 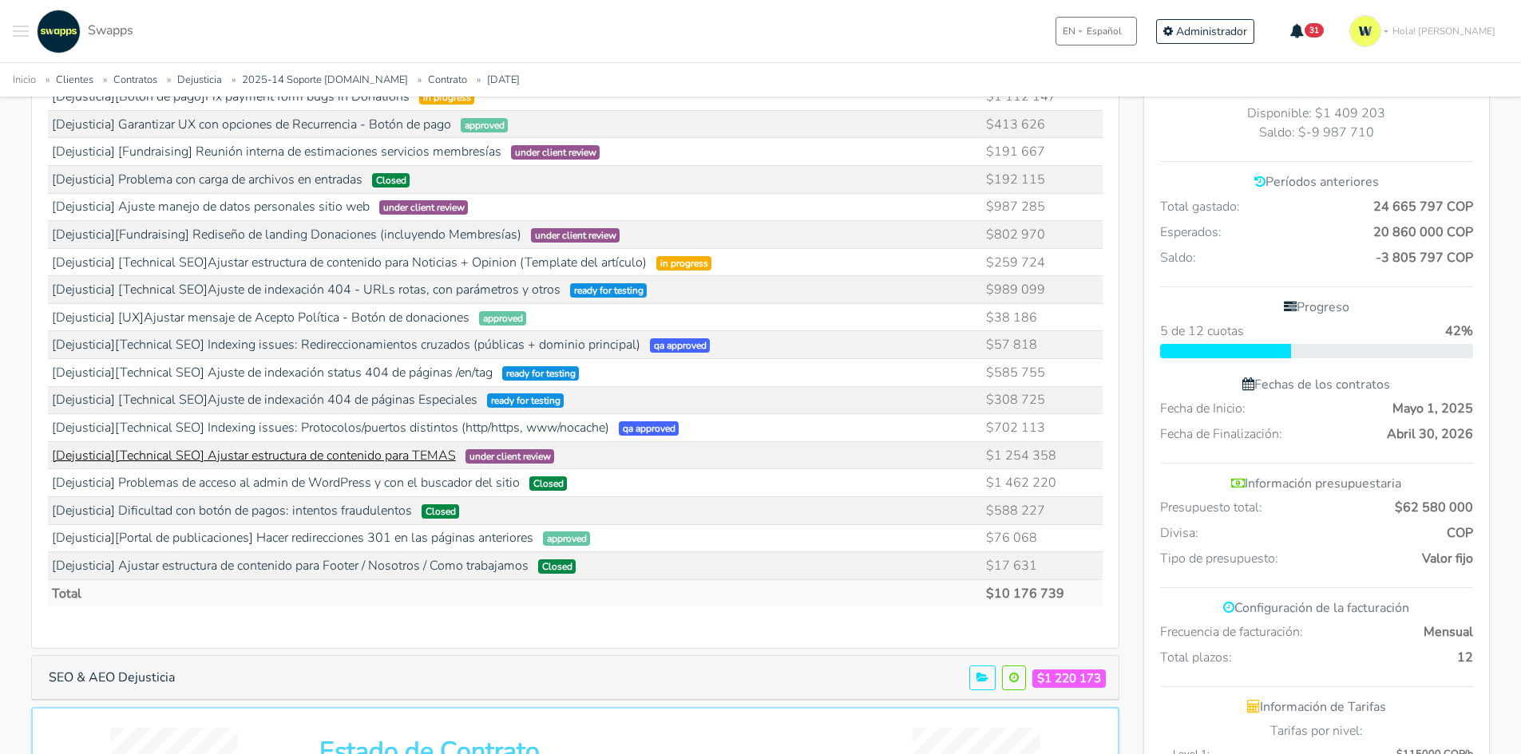 I want to click on button: 31, so click(x=1307, y=31).